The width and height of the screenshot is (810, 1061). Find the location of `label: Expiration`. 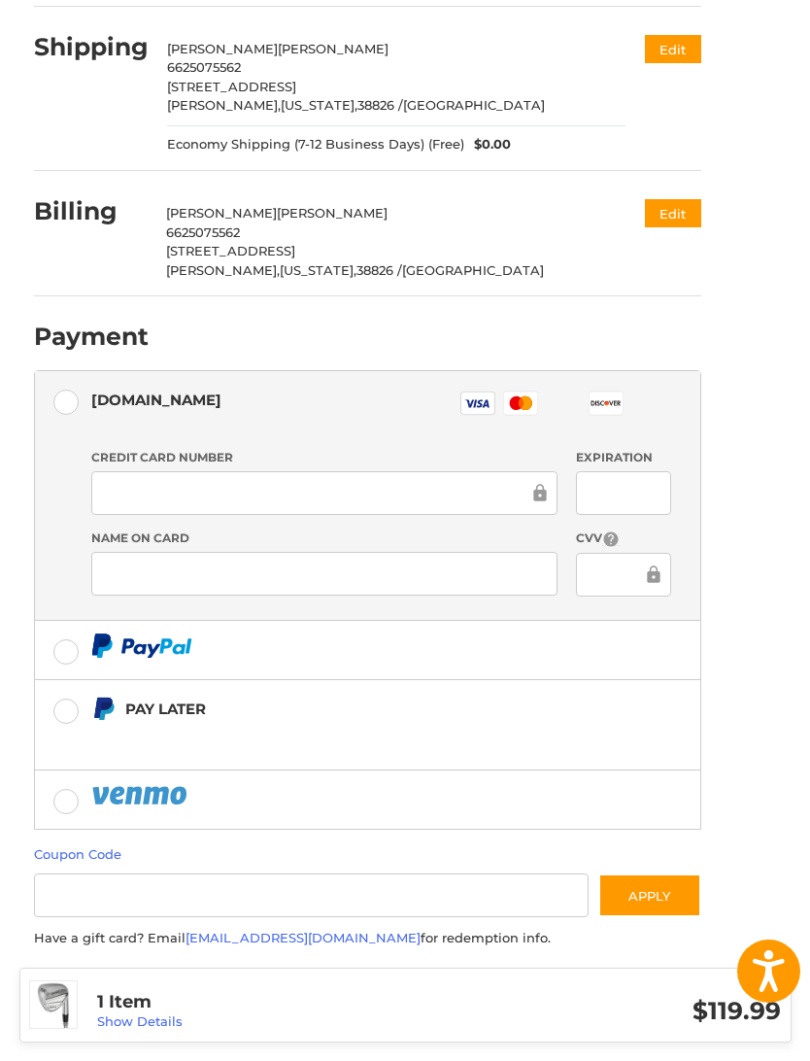

label: Expiration is located at coordinates (624, 458).